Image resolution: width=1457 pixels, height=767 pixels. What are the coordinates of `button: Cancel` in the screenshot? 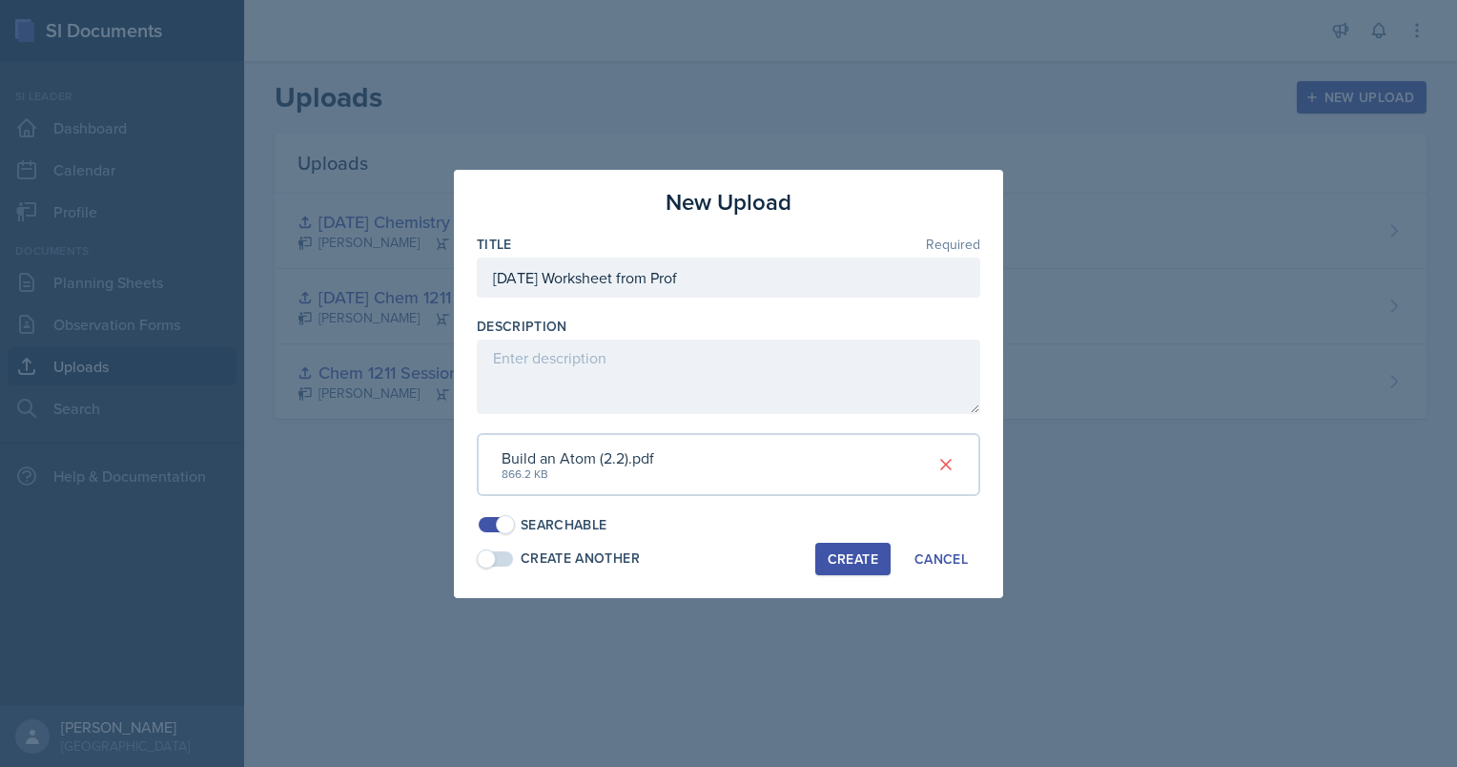 It's located at (941, 559).